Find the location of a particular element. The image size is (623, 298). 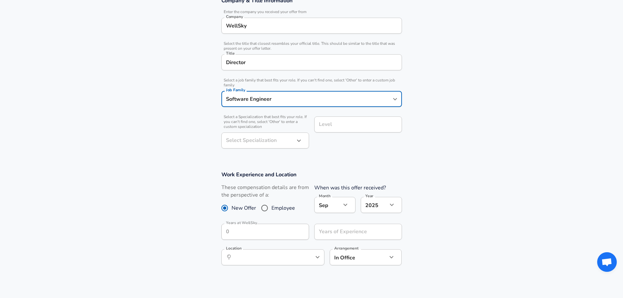

label: Title is located at coordinates (230, 53).